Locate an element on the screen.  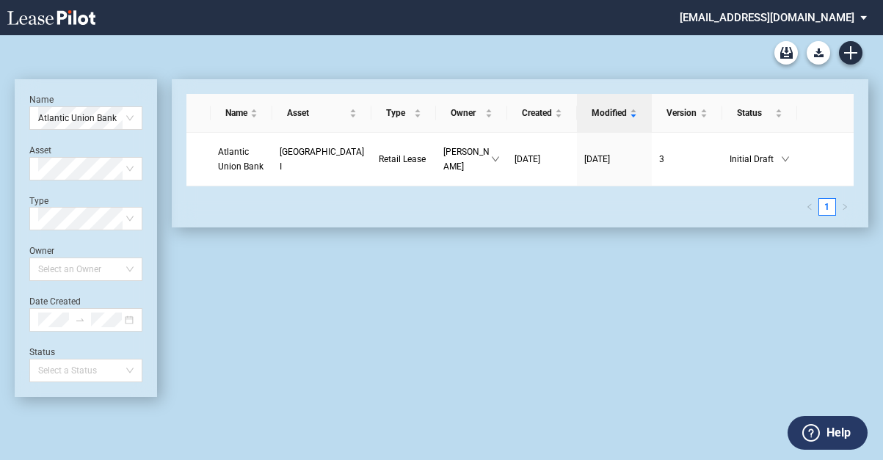
li: Next Page is located at coordinates (845, 207).